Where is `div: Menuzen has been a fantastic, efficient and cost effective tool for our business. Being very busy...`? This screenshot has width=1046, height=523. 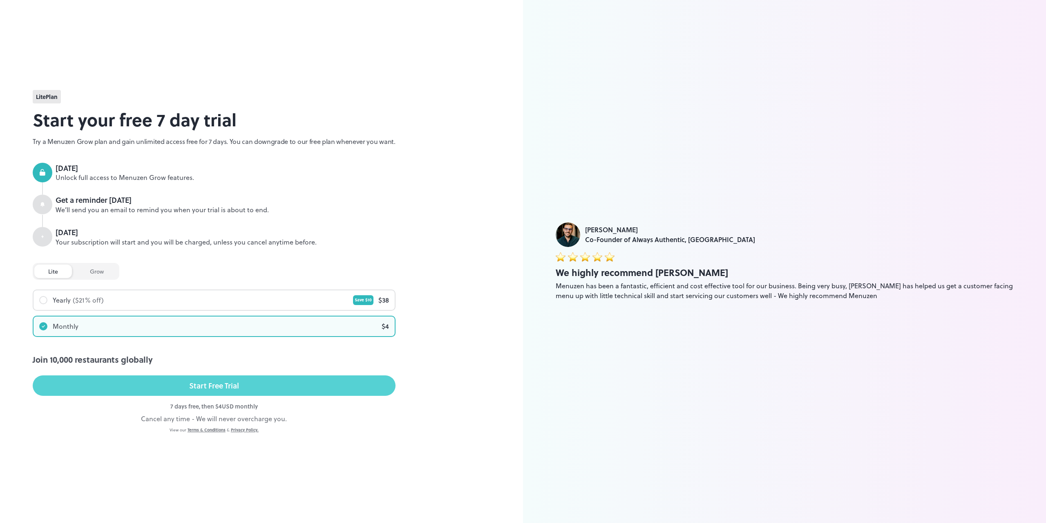 div: Menuzen has been a fantastic, efficient and cost effective tool for our business. Being very busy... is located at coordinates (785, 291).